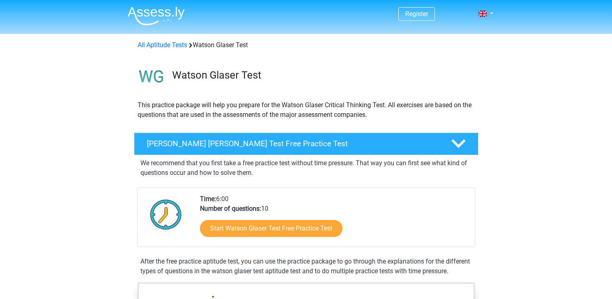  I want to click on img: watson glaser test, so click(151, 76).